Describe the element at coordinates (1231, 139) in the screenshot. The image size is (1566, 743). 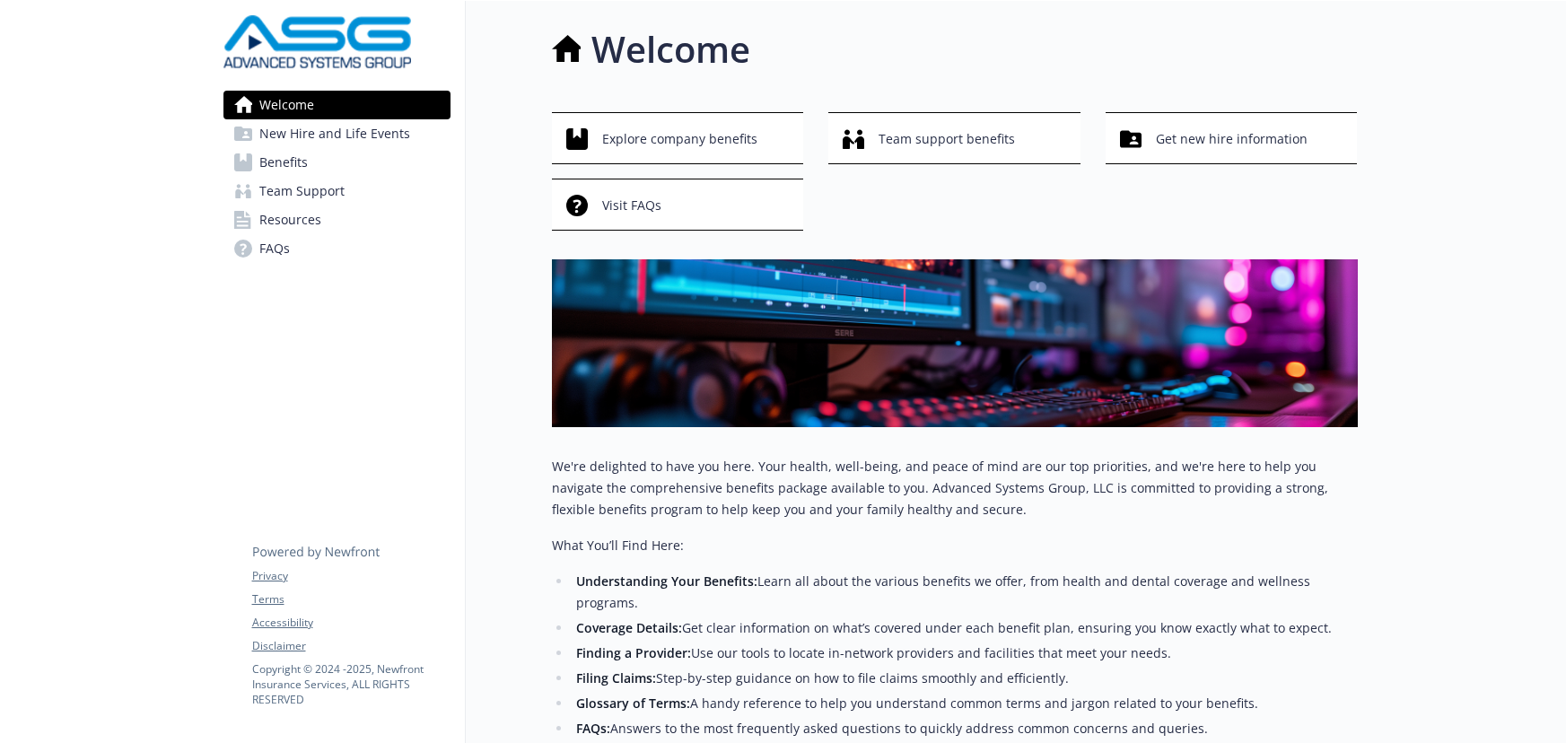
I see `span: Get new hire information` at that location.